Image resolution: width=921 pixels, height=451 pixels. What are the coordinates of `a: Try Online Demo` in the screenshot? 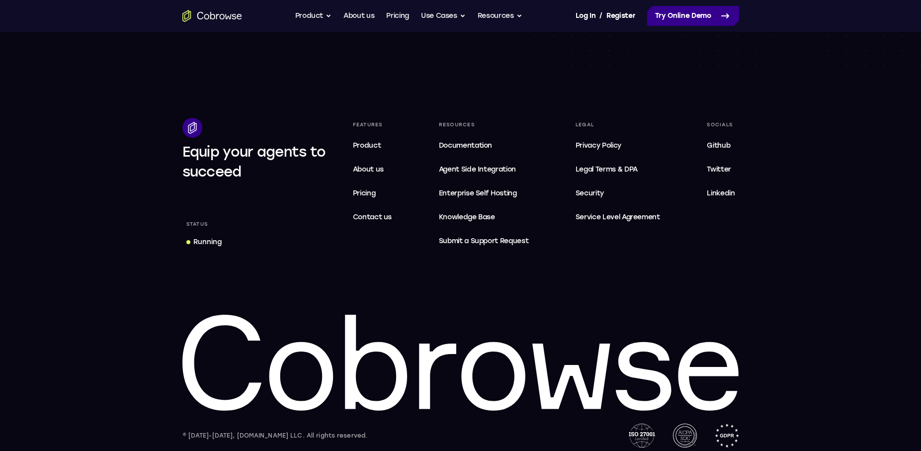 It's located at (693, 16).